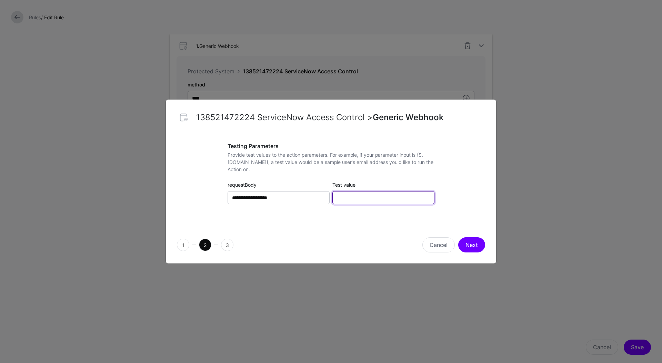 The height and width of the screenshot is (363, 662). I want to click on button: Cancel, so click(438, 245).